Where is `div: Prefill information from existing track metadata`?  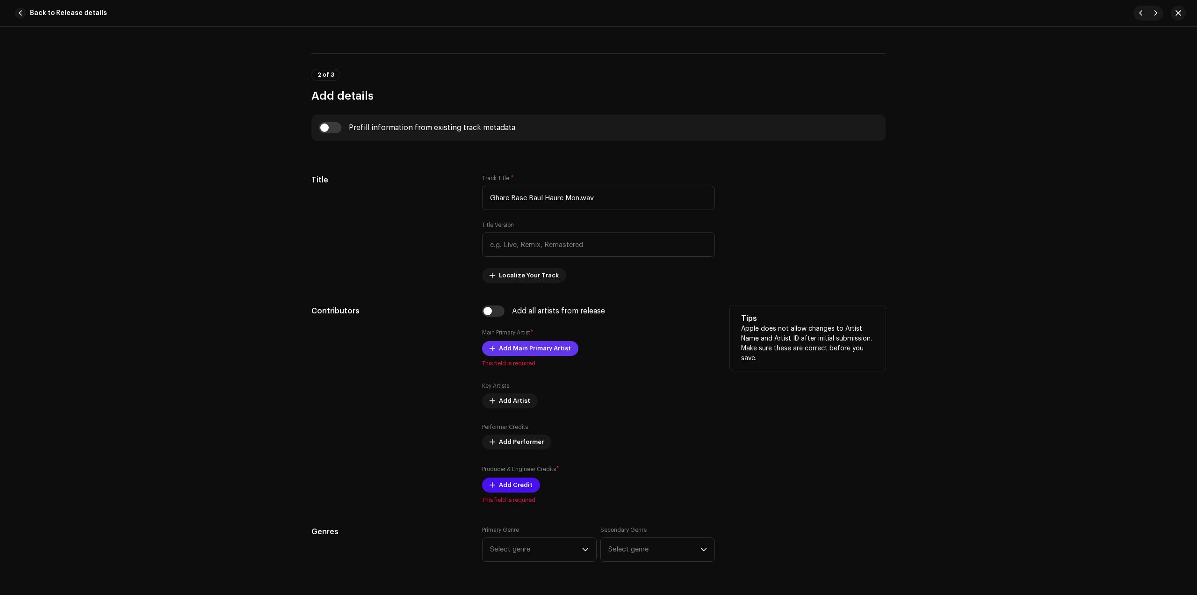
div: Prefill information from existing track metadata is located at coordinates (432, 128).